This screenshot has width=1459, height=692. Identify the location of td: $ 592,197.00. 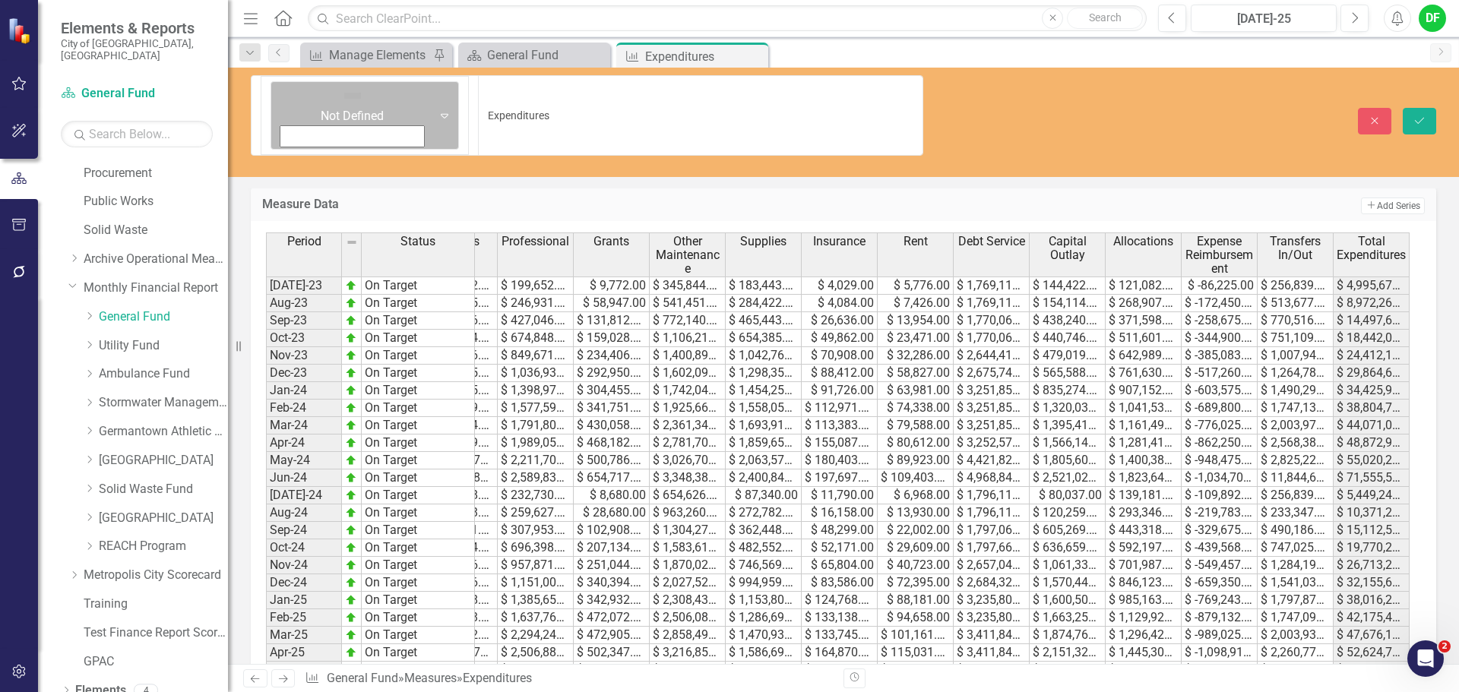
(1144, 548).